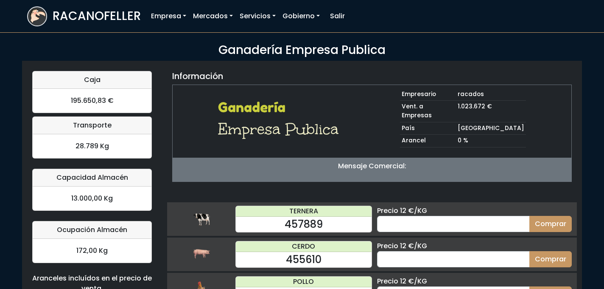 The width and height of the screenshot is (604, 289). I want to click on div: Ocupación Almacén, so click(92, 230).